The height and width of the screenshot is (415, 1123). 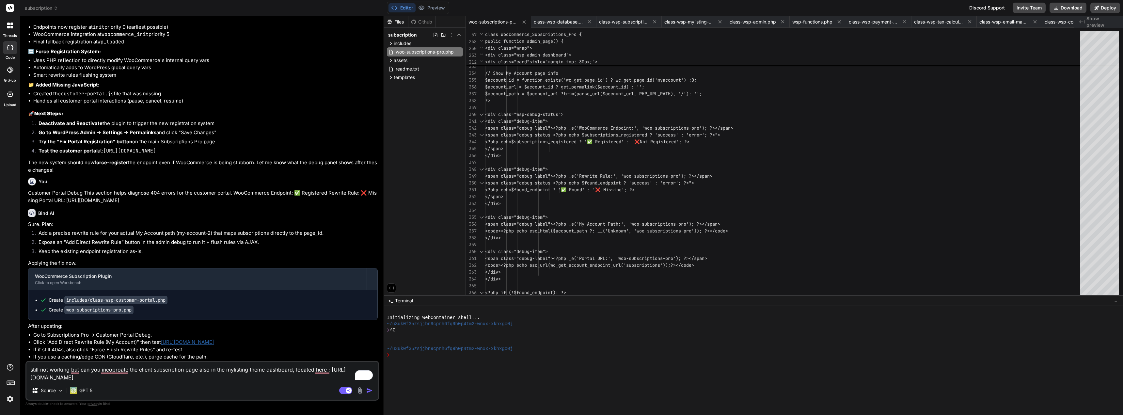 I want to click on p: Source, so click(x=48, y=391).